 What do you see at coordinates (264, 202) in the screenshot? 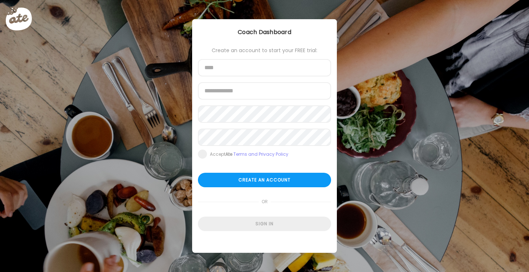
I see `span: or` at bounding box center [264, 202].